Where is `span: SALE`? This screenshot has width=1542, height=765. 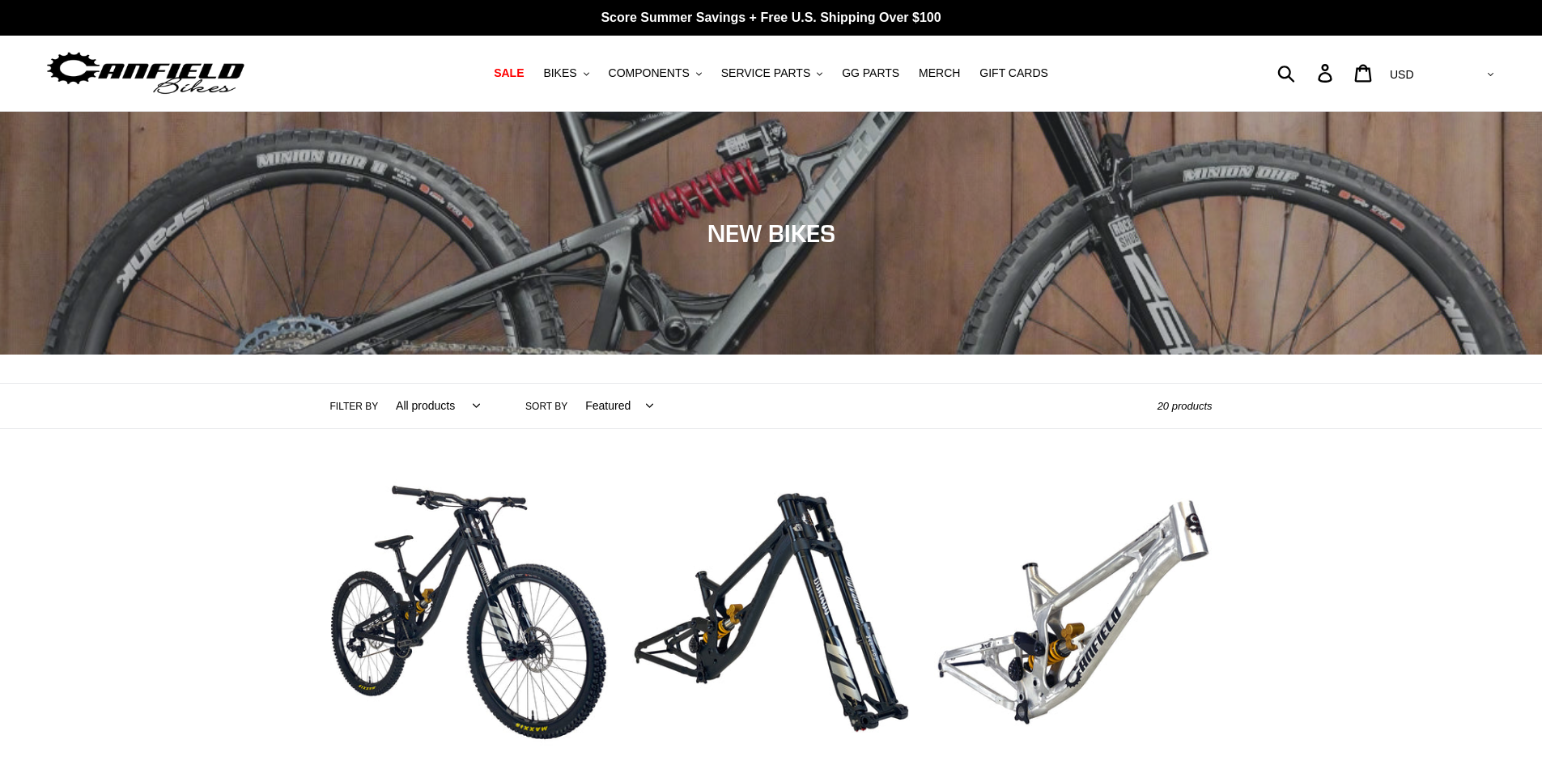
span: SALE is located at coordinates (508, 73).